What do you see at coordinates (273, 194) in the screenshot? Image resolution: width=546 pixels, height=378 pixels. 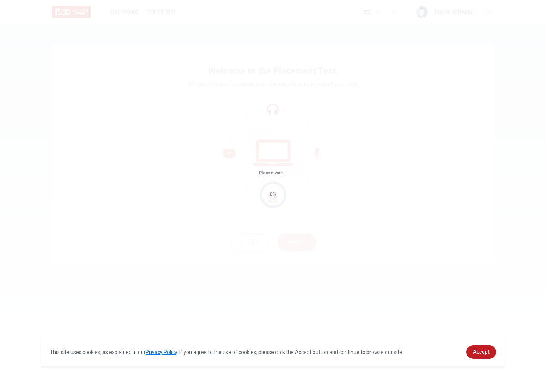 I see `div: 0%` at bounding box center [273, 194].